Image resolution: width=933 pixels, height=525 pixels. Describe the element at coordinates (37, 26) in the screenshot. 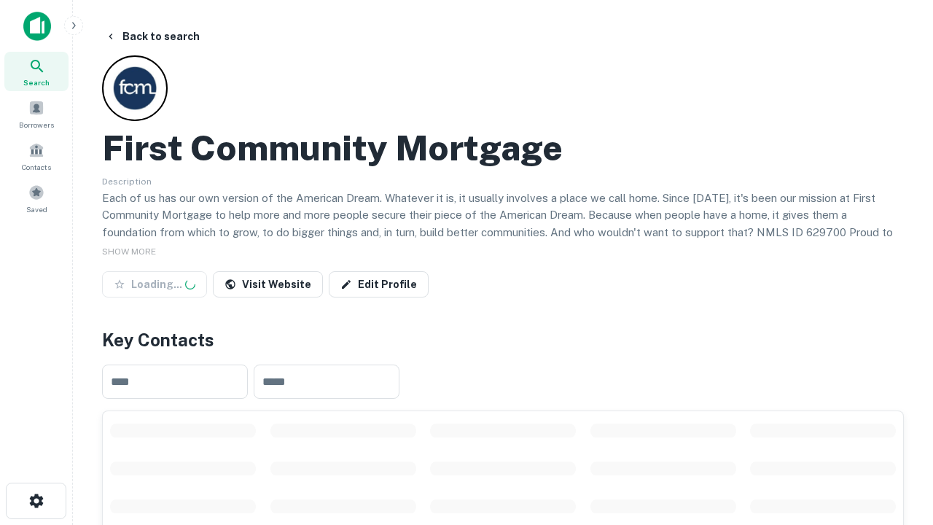

I see `img: capitalize-icon.png` at that location.